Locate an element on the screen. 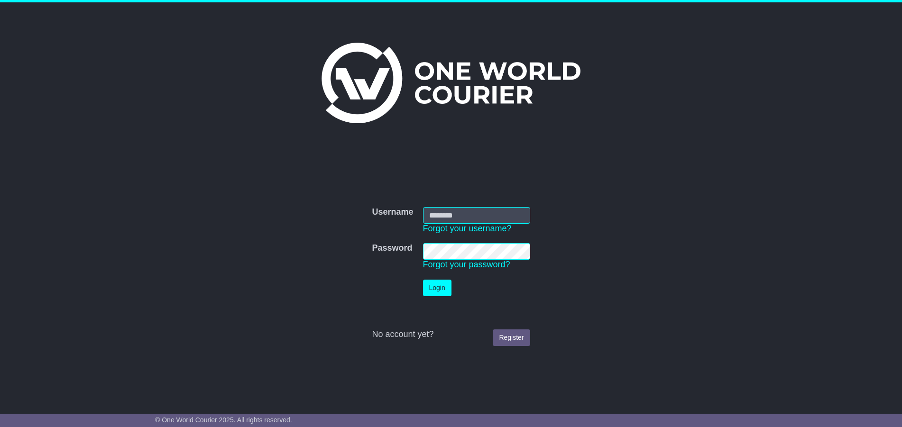 Image resolution: width=902 pixels, height=427 pixels. span: © One World Courier 2025. All rights reserved. is located at coordinates (223, 420).